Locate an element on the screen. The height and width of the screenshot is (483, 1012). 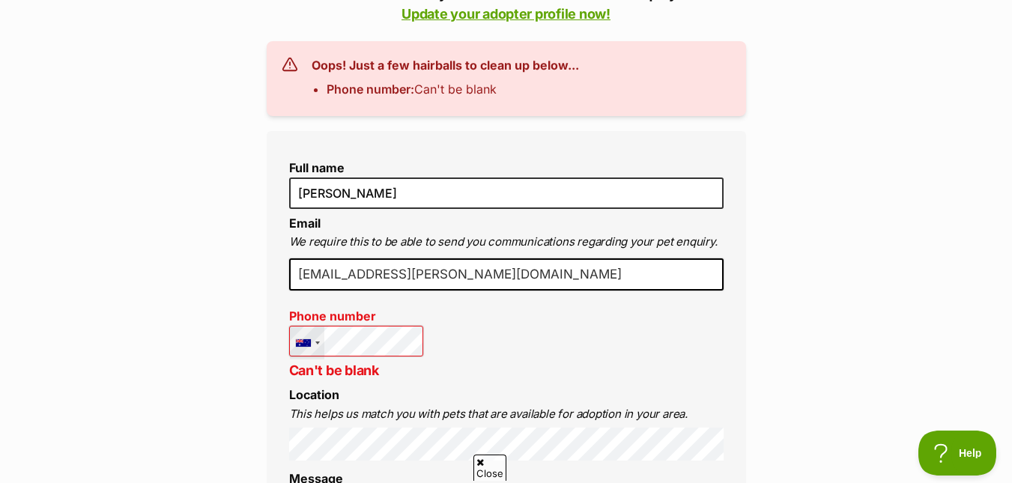
p: We require this to be able to send you communications regarding your pet enquiry. is located at coordinates (506, 242).